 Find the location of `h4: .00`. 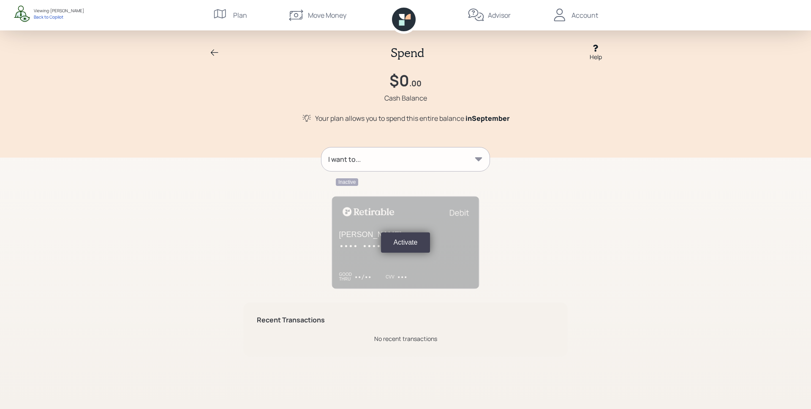

h4: .00 is located at coordinates (415, 84).